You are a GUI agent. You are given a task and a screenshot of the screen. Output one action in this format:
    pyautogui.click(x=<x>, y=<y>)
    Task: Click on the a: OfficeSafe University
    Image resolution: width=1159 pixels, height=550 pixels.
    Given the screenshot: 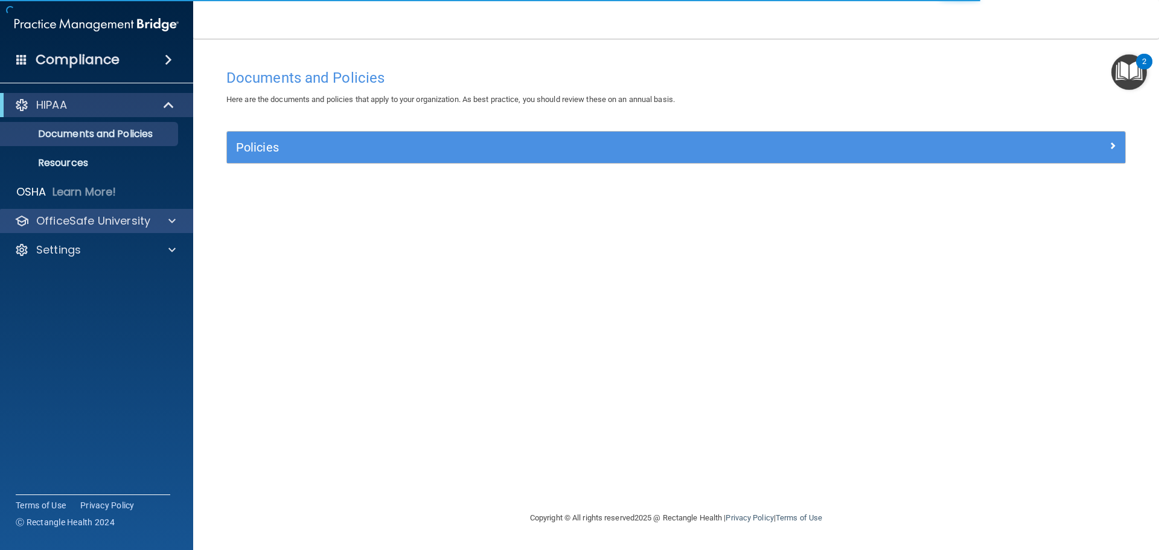 What is the action you would take?
    pyautogui.click(x=95, y=221)
    